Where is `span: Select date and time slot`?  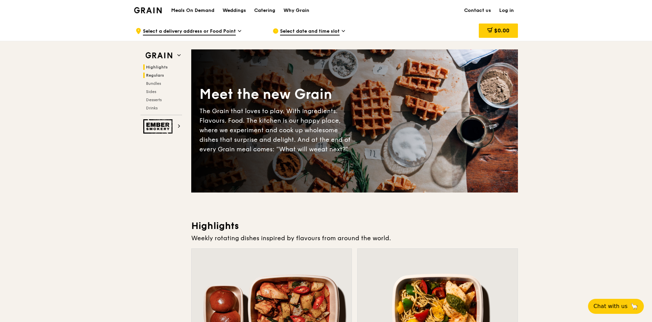 span: Select date and time slot is located at coordinates (310, 32).